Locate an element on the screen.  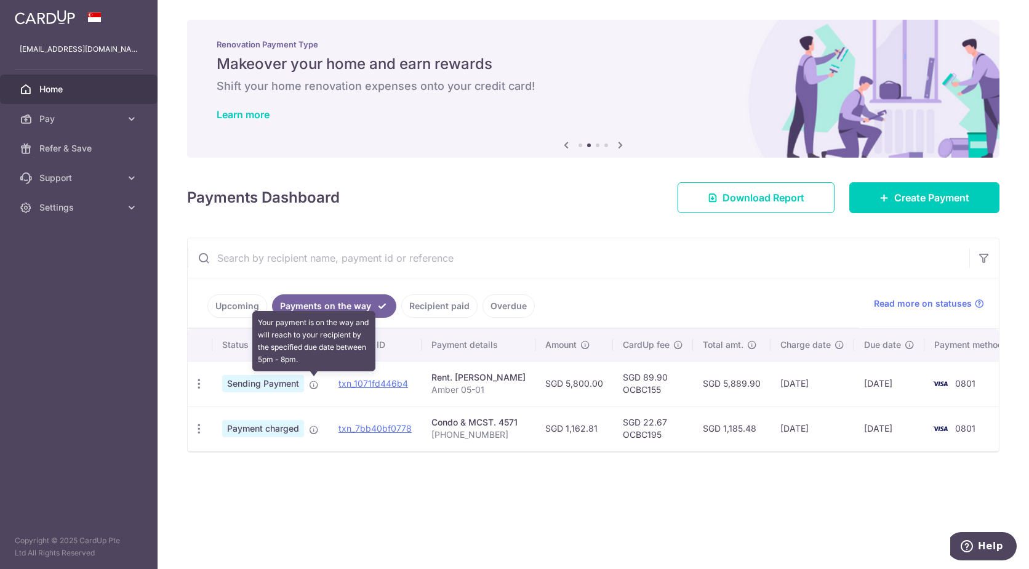
h6: Shift your home renovation expenses onto your credit card! is located at coordinates (594, 86).